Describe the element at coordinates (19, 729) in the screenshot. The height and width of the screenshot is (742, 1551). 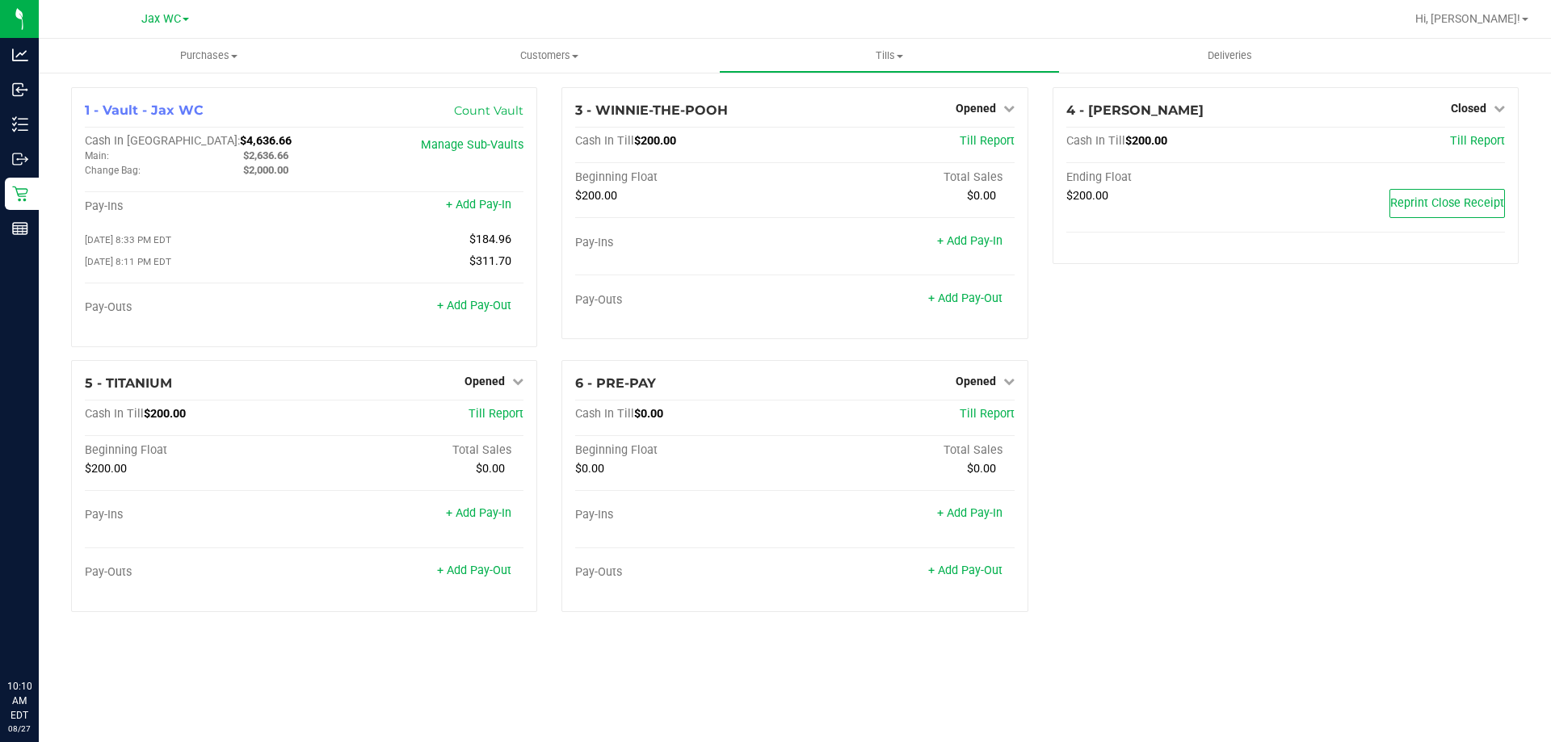
I see `p: 08/27` at that location.